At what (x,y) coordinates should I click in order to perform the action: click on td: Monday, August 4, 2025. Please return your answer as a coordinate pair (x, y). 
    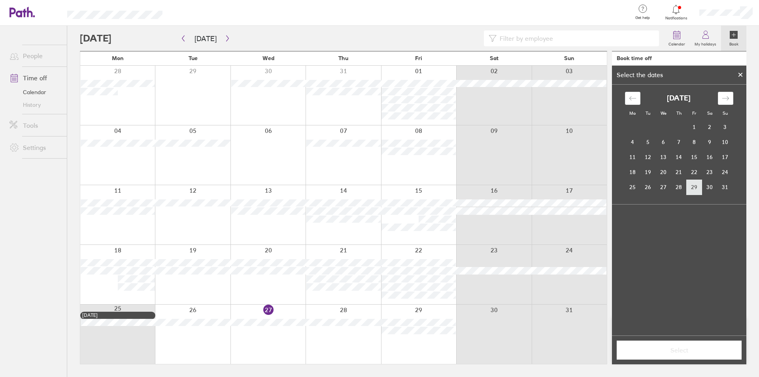
    Looking at the image, I should click on (633, 142).